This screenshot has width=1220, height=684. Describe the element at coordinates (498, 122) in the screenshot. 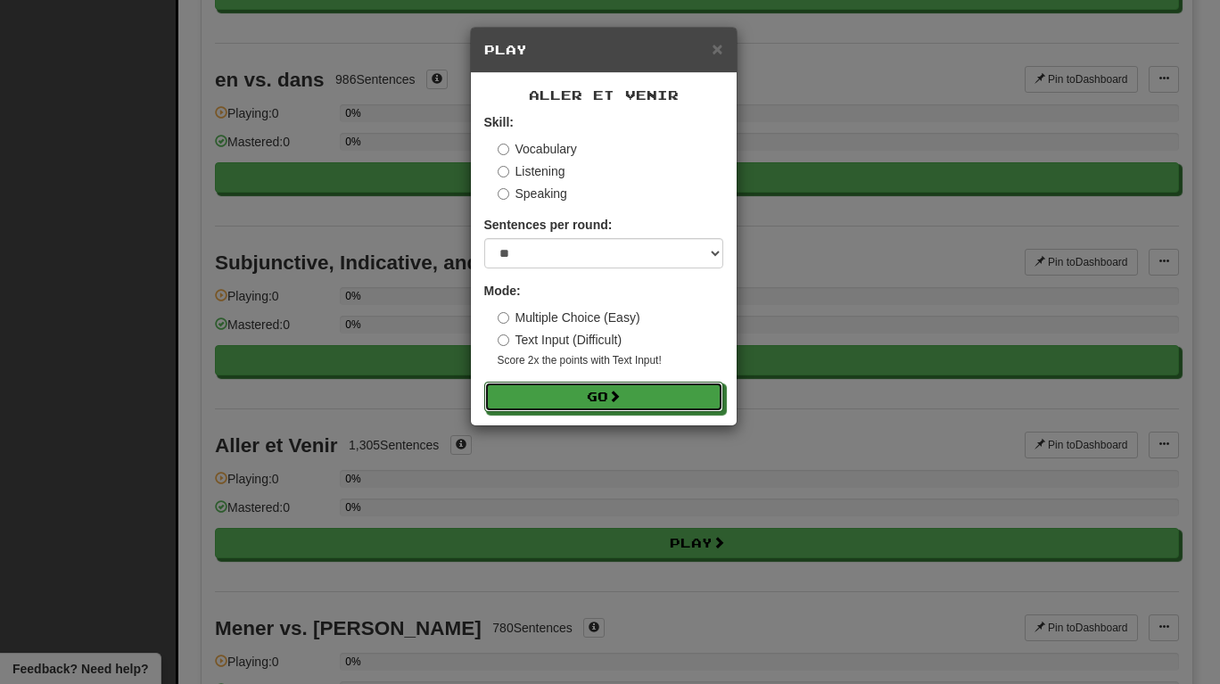

I see `strong: Skill:` at that location.